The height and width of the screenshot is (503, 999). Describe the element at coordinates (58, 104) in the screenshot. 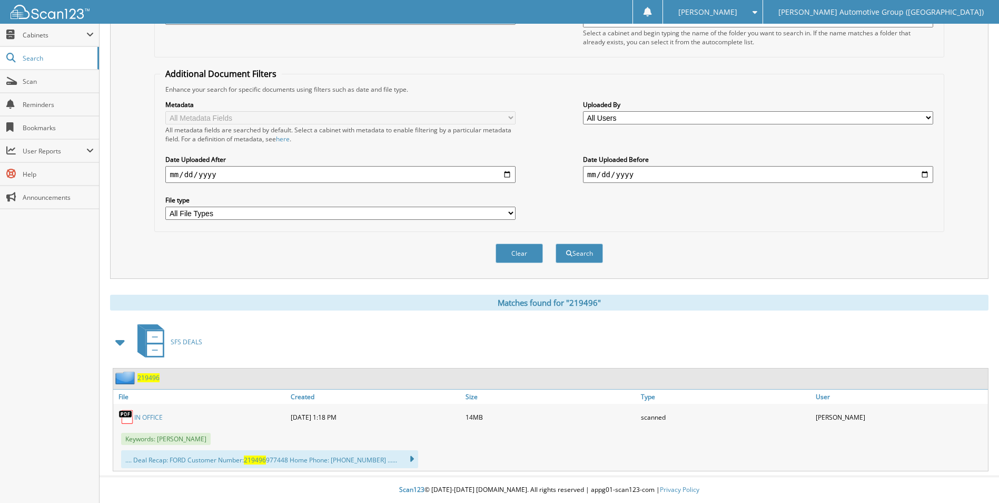

I see `span: Reminders` at that location.